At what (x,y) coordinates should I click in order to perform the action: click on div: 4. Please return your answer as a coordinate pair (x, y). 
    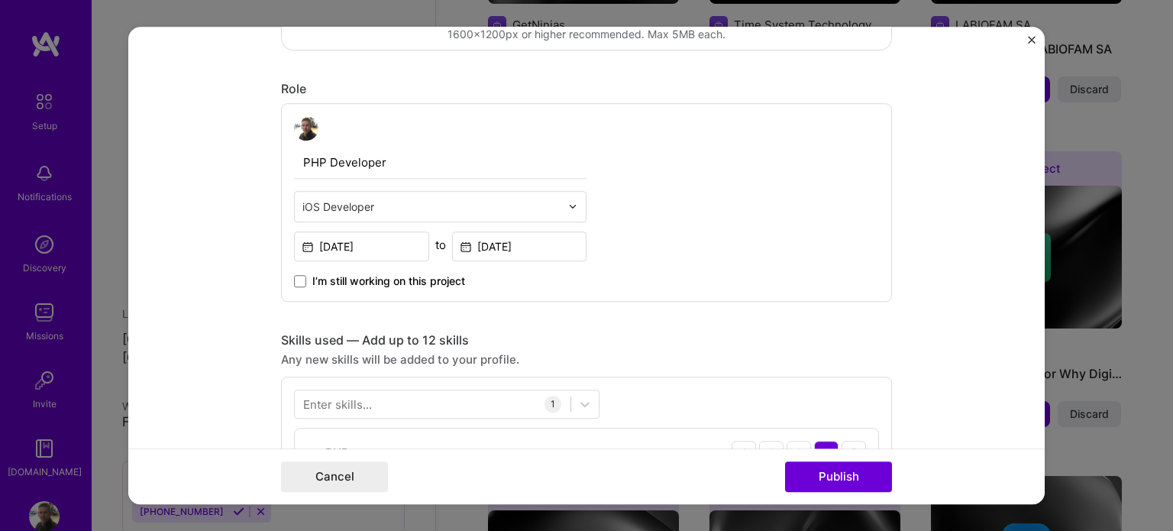
    Looking at the image, I should click on (826, 453).